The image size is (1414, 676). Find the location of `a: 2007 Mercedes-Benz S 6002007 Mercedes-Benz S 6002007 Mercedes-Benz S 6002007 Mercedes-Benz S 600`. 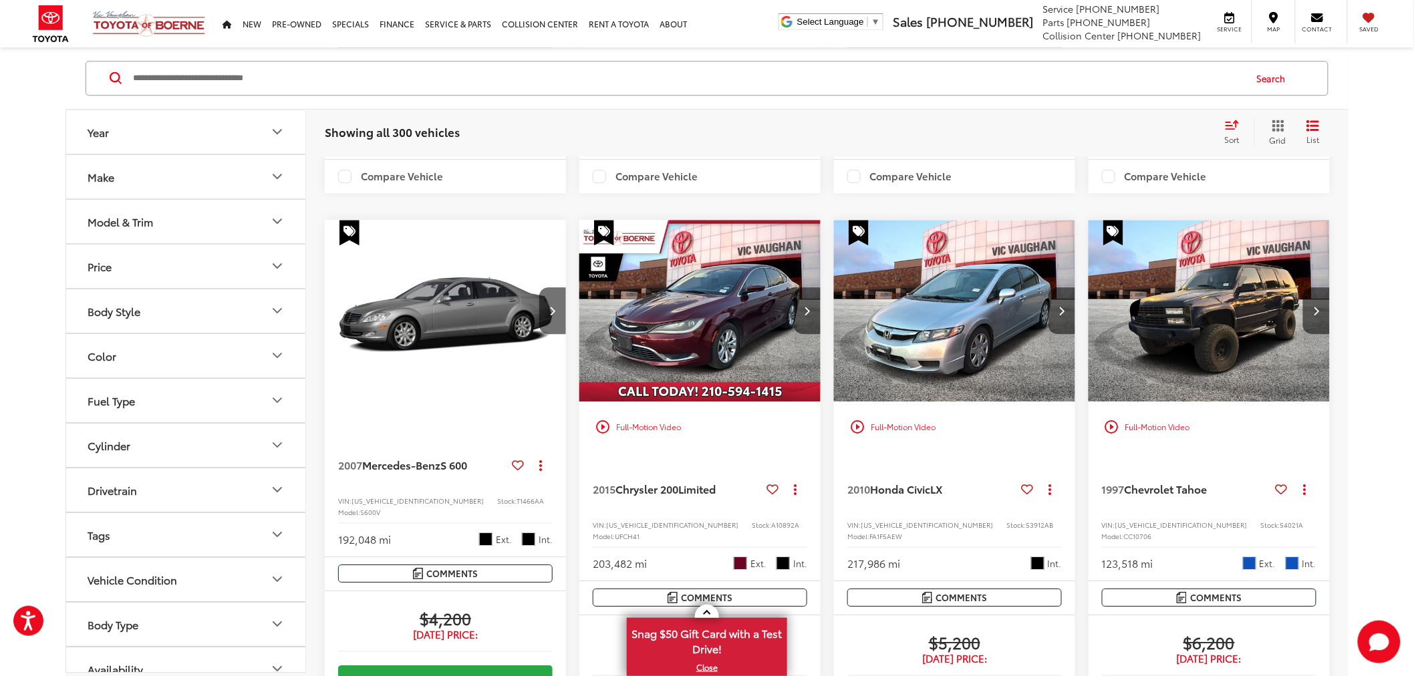

a: 2007 Mercedes-Benz S 6002007 Mercedes-Benz S 6002007 Mercedes-Benz S 6002007 Mercedes-Benz S 600 is located at coordinates (446, 311).